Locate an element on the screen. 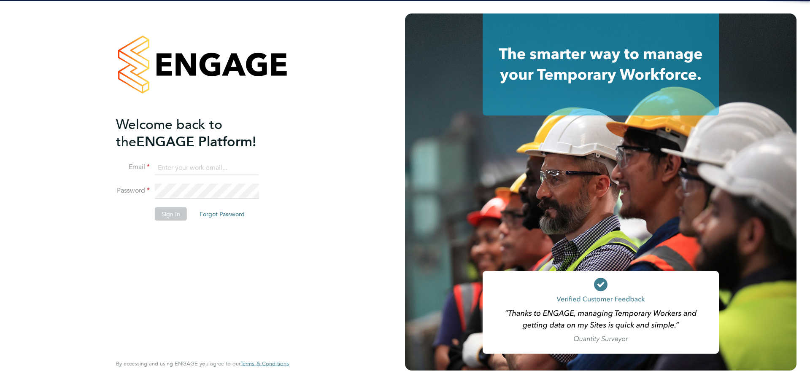 The height and width of the screenshot is (384, 810). label: Email is located at coordinates (133, 167).